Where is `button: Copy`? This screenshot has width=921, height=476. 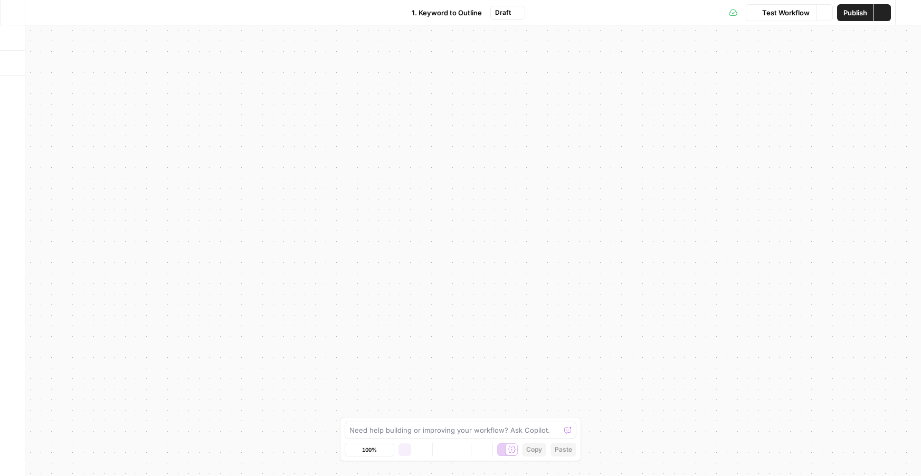
button: Copy is located at coordinates (534, 450).